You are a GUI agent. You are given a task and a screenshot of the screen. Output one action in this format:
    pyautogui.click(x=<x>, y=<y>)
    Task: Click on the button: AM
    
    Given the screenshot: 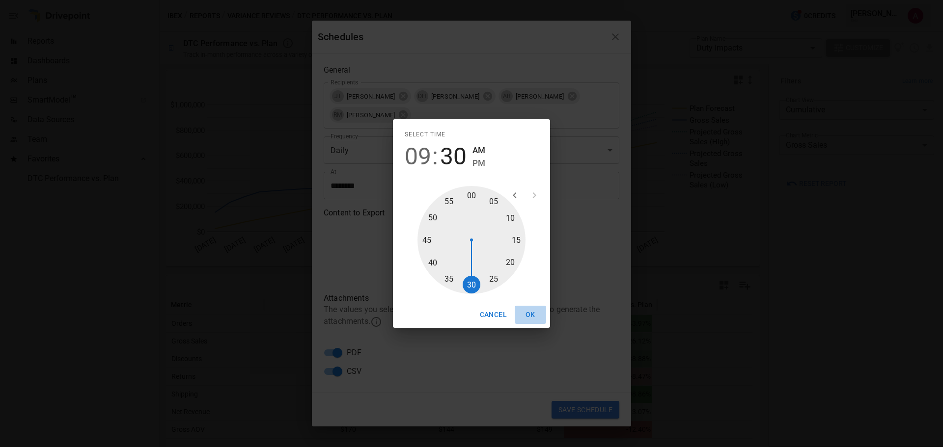 What is the action you would take?
    pyautogui.click(x=479, y=150)
    